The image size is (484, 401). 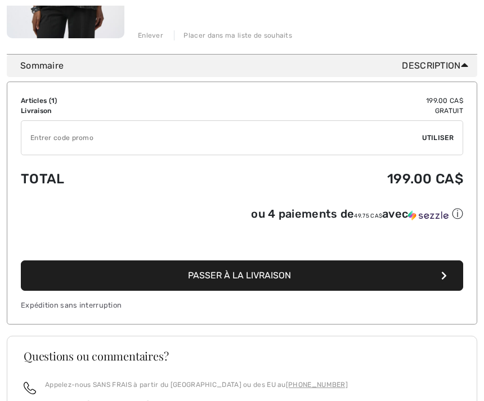 I want to click on div: Expédition sans interruption, so click(x=242, y=305).